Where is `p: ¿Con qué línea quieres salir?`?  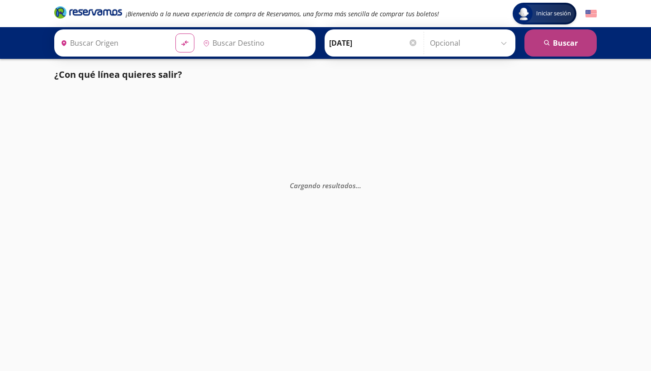 p: ¿Con qué línea quieres salir? is located at coordinates (118, 75).